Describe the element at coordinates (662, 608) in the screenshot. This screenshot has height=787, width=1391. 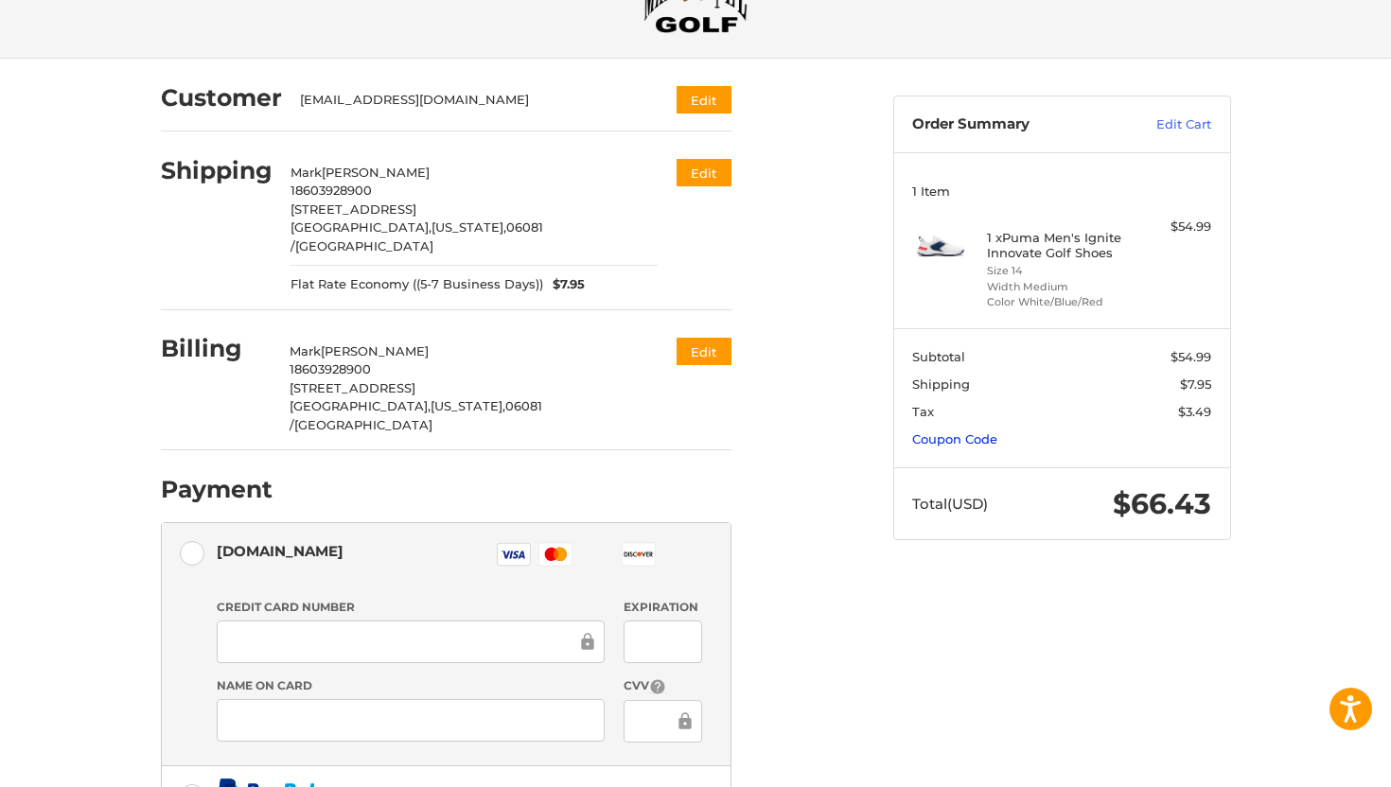
I see `label: Expiration` at that location.